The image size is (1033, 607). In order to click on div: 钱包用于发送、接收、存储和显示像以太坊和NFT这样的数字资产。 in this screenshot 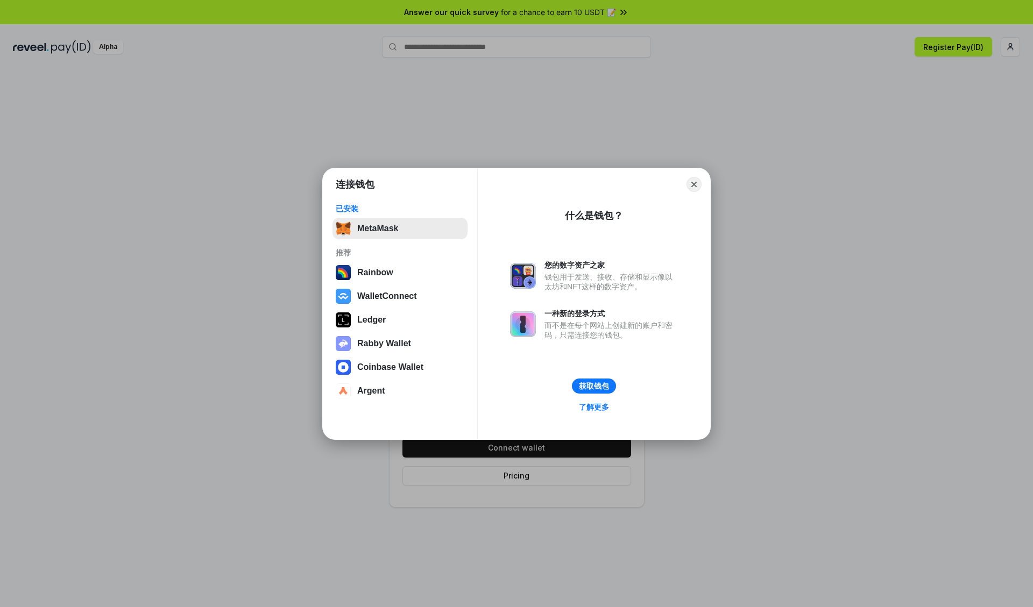, I will do `click(611, 282)`.